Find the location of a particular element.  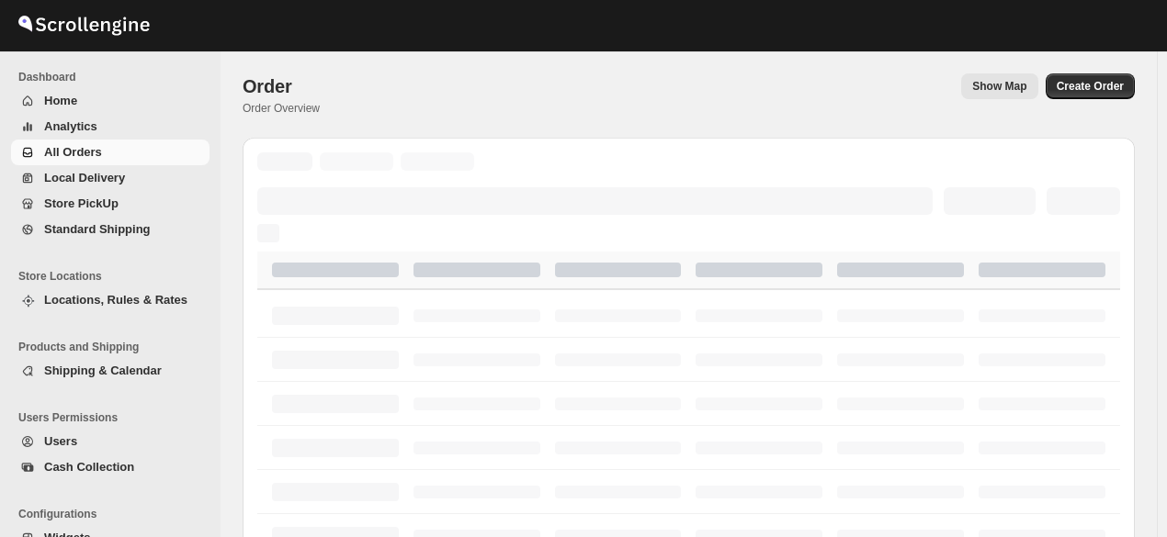

button: Map action label is located at coordinates (999, 86).